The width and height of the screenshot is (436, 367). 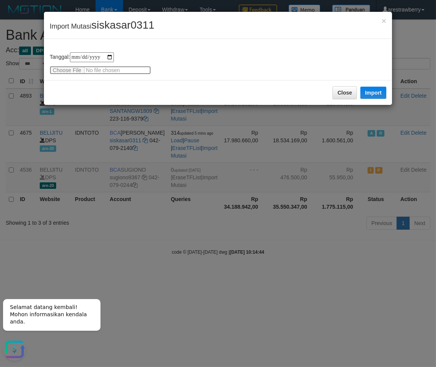 I want to click on button: Import, so click(x=373, y=93).